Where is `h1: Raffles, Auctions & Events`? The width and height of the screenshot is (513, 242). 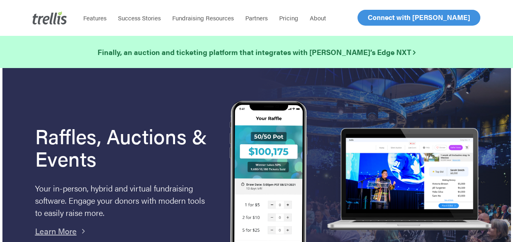 h1: Raffles, Auctions & Events is located at coordinates (122, 147).